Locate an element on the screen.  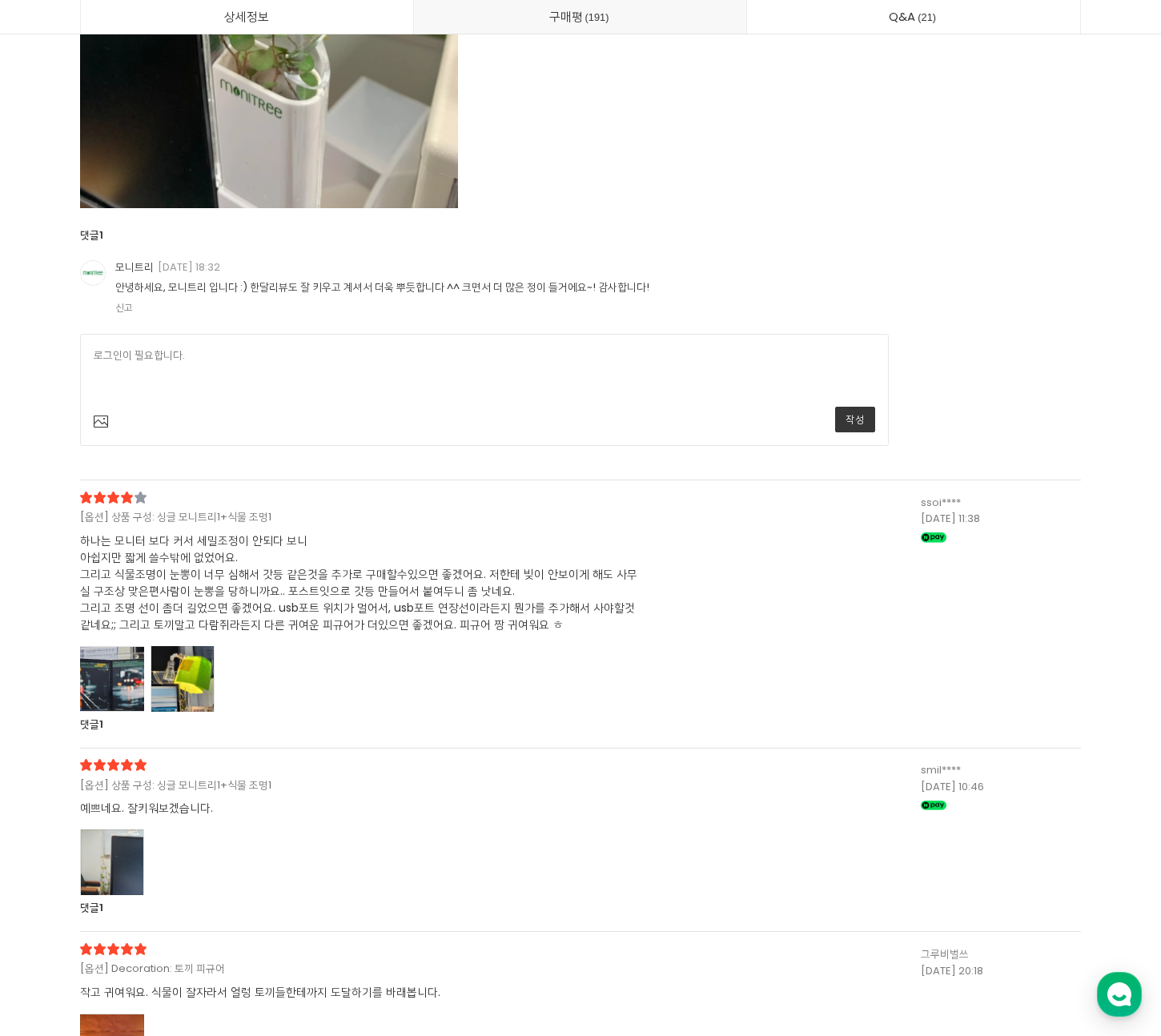
a: 설정 is located at coordinates (257, 527).